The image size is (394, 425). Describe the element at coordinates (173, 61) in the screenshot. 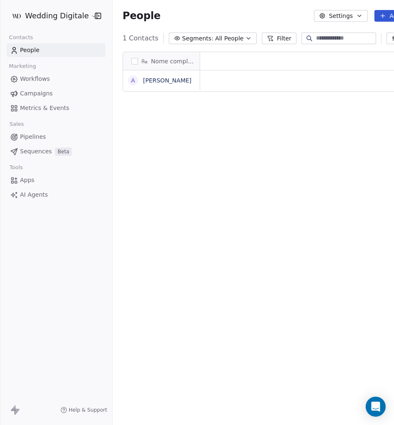

I see `span: Nome completo` at that location.